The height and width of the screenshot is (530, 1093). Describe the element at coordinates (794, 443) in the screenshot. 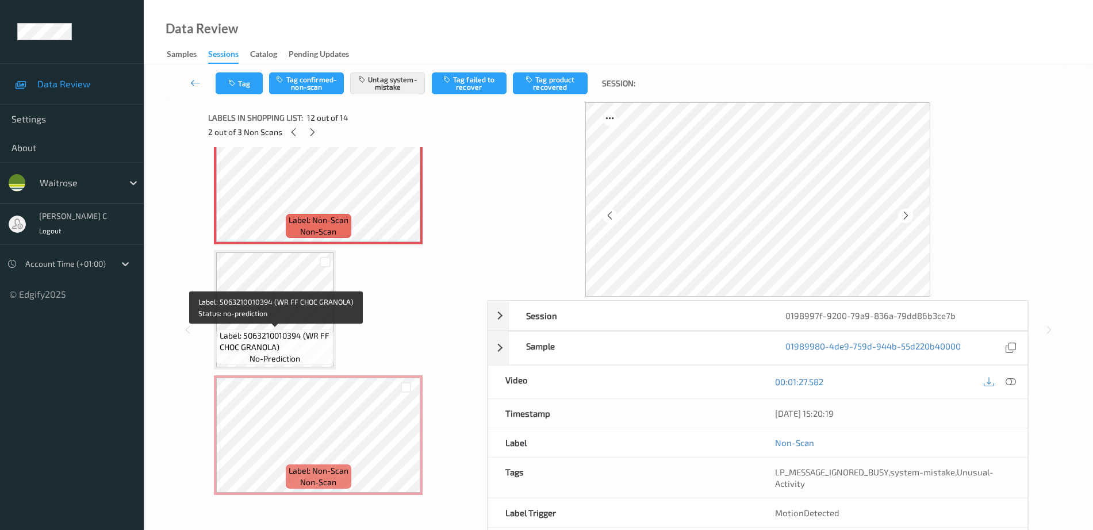

I see `a: Non-Scan` at that location.